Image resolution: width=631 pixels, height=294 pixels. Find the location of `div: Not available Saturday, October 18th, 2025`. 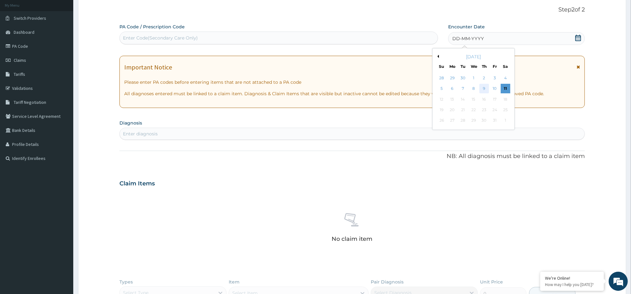

div: Not available Saturday, October 18th, 2025 is located at coordinates (506, 99).